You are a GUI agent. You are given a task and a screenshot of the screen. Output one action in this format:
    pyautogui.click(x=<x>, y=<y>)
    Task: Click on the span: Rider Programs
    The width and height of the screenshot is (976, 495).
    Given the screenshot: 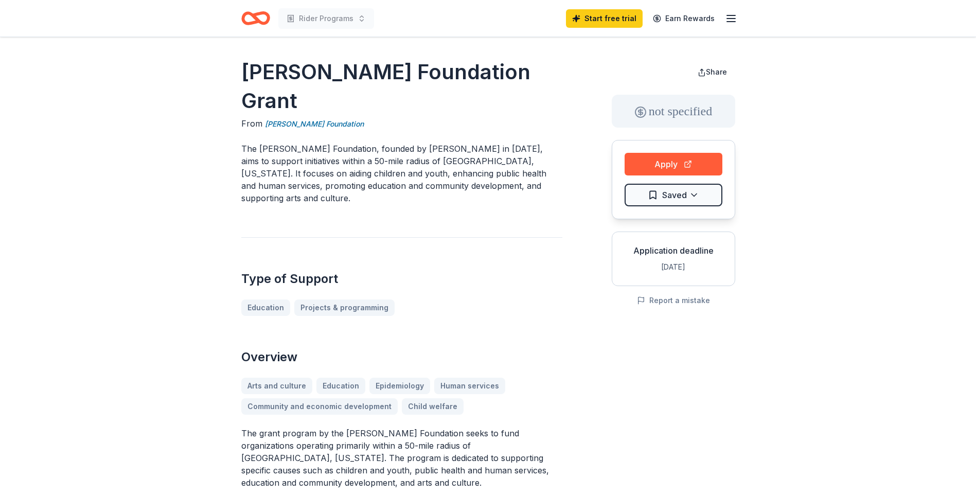 What is the action you would take?
    pyautogui.click(x=326, y=19)
    